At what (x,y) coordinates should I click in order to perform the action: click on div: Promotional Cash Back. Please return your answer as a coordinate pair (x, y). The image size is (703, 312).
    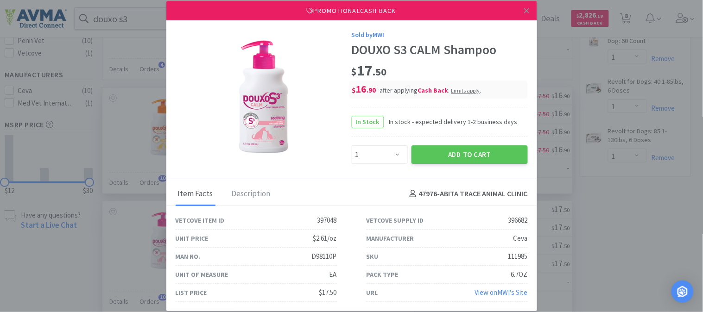
    Looking at the image, I should click on (352, 11).